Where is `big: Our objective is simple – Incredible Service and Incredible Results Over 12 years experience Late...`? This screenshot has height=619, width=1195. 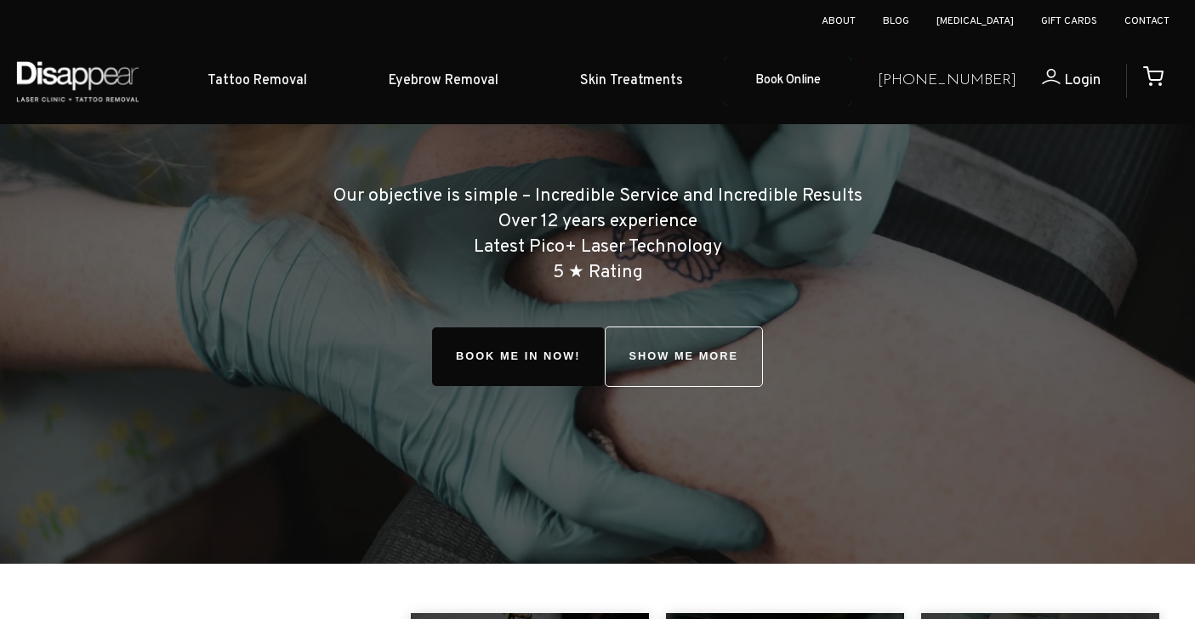
big: Our objective is simple – Incredible Service and Incredible Results Over 12 years experience Late... is located at coordinates (598, 234).